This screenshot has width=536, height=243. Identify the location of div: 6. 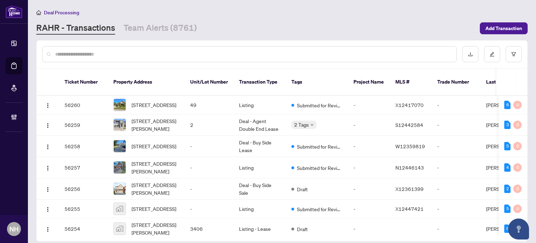
(508, 228).